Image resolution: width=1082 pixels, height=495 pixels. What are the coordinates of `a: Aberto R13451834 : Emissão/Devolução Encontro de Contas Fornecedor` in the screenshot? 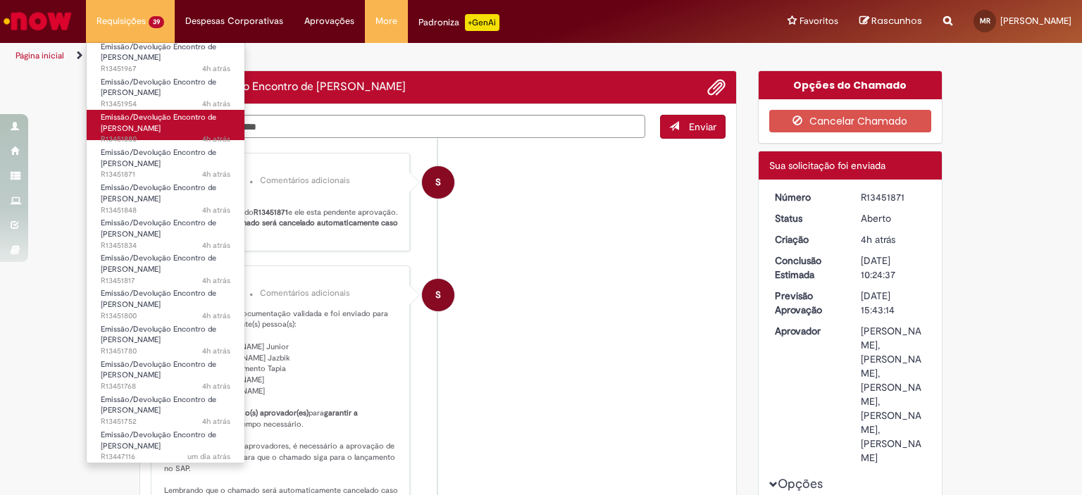 It's located at (166, 230).